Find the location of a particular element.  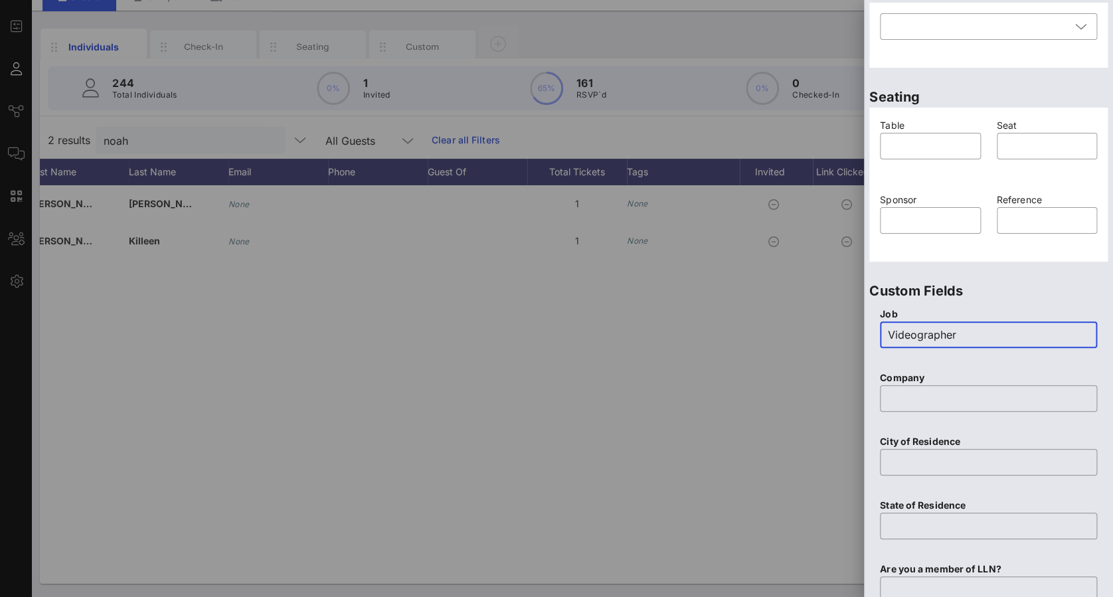

p: Are you a member of LLN? is located at coordinates (988, 569).